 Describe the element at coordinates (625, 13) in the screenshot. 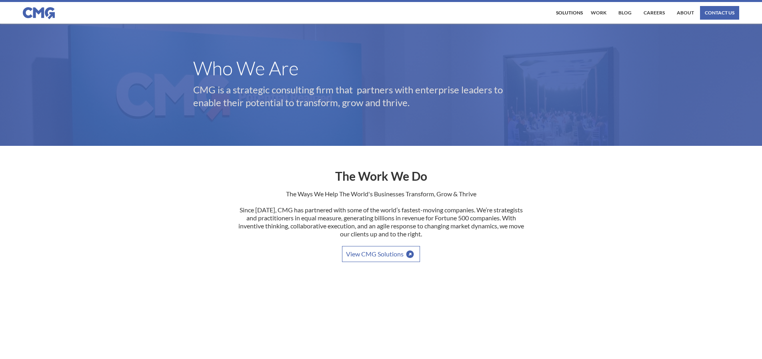

I see `a: Blog` at that location.